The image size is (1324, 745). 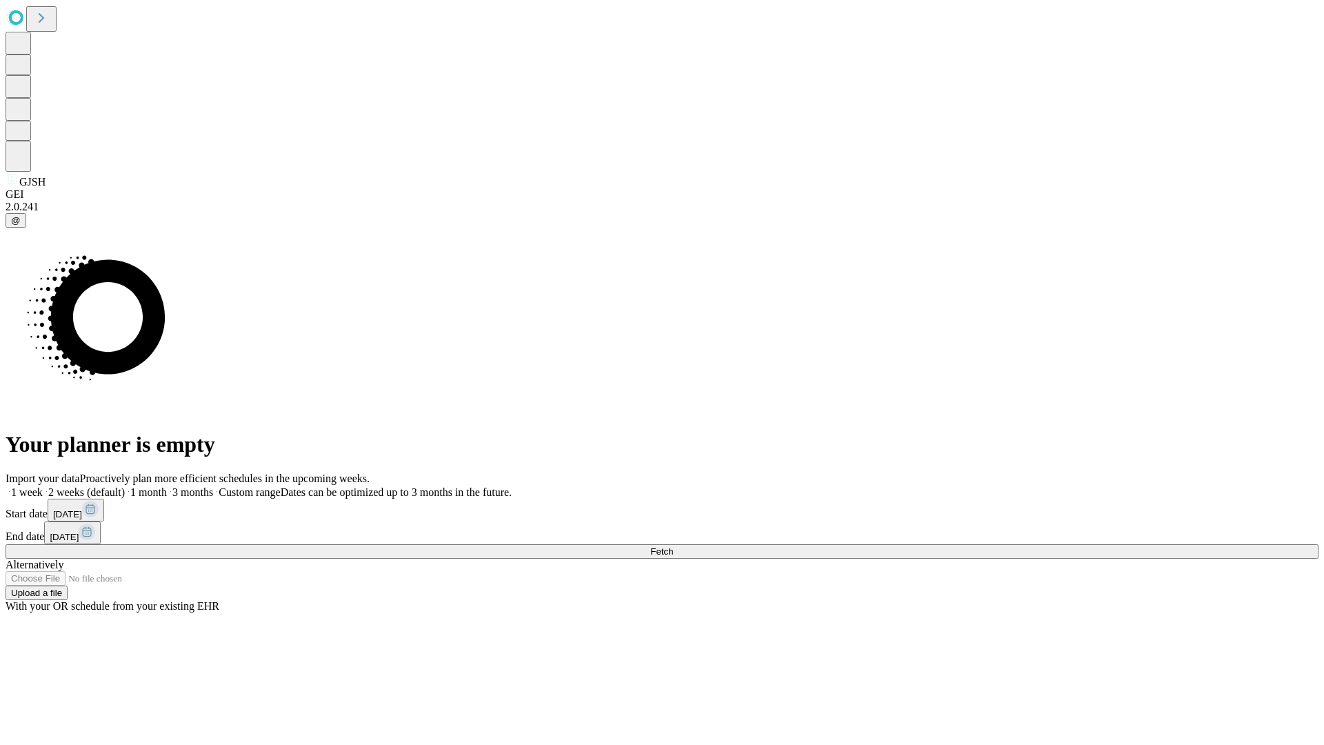 What do you see at coordinates (396, 492) in the screenshot?
I see `span: Dates can be optimized up to 3 months in the future.` at bounding box center [396, 492].